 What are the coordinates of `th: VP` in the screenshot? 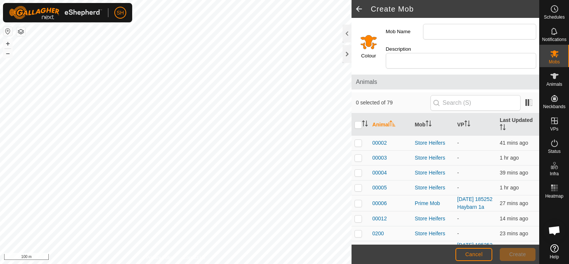 It's located at (476, 124).